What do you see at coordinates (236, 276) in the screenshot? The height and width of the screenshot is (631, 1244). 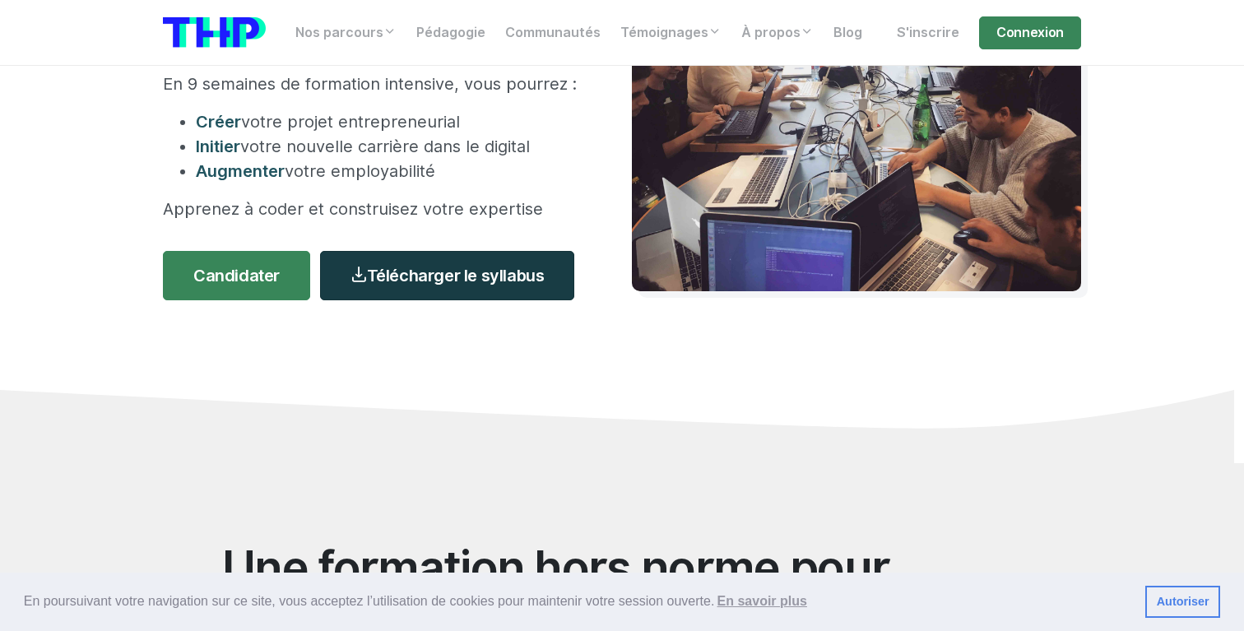 I see `a: Candidater` at bounding box center [236, 276].